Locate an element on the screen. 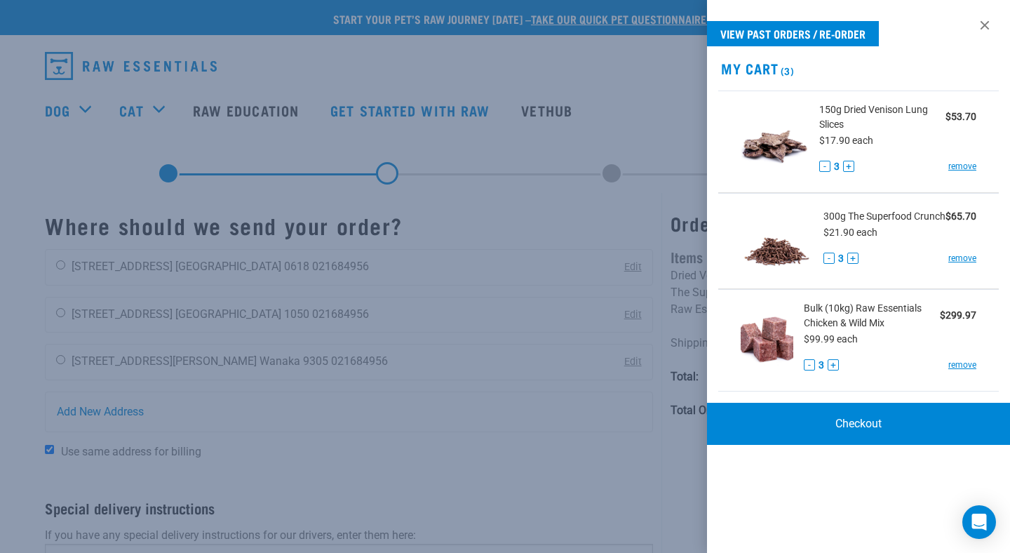  h2: My Cart is located at coordinates (858, 68).